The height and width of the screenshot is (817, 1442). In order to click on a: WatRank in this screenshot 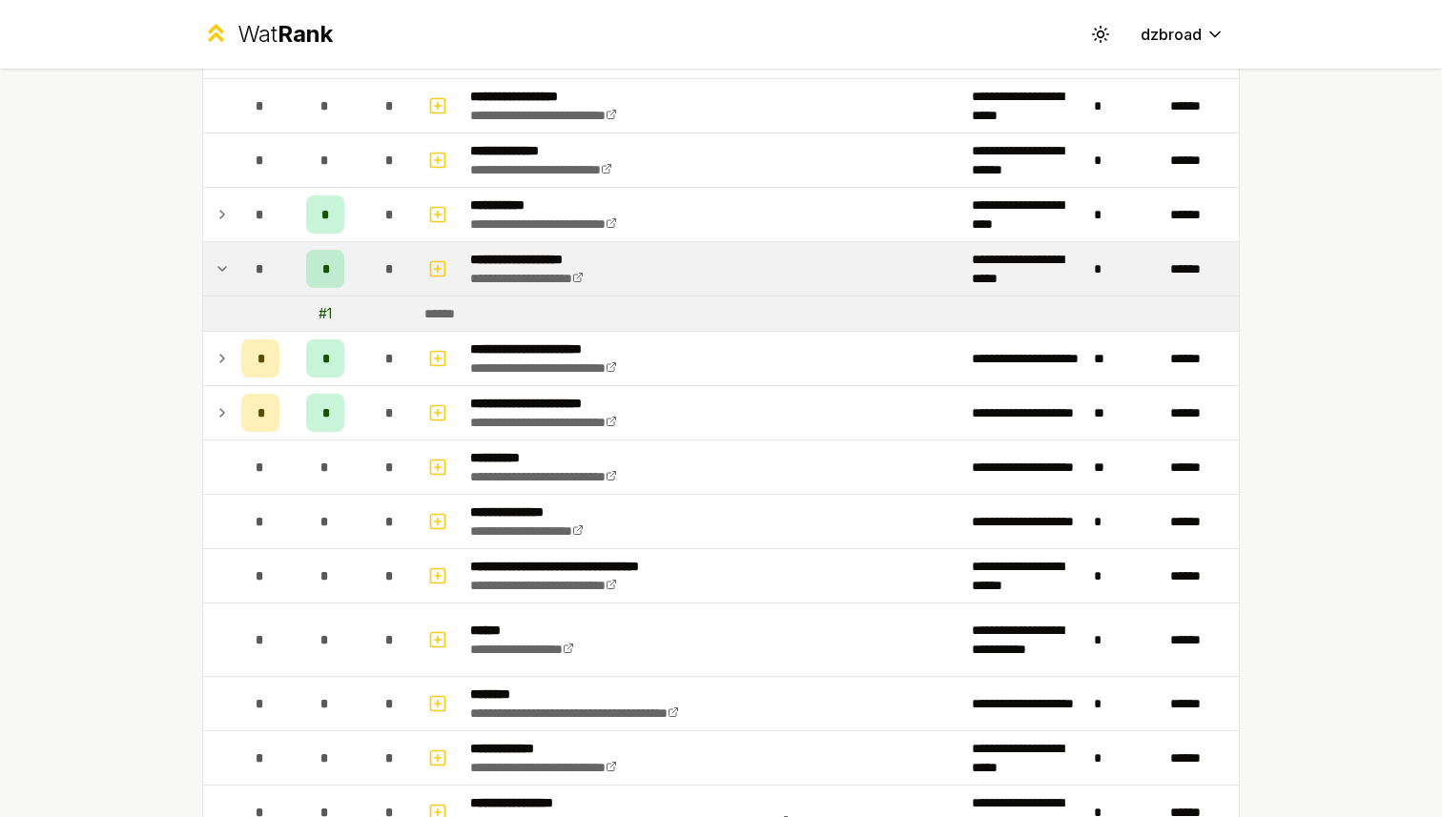, I will do `click(267, 34)`.